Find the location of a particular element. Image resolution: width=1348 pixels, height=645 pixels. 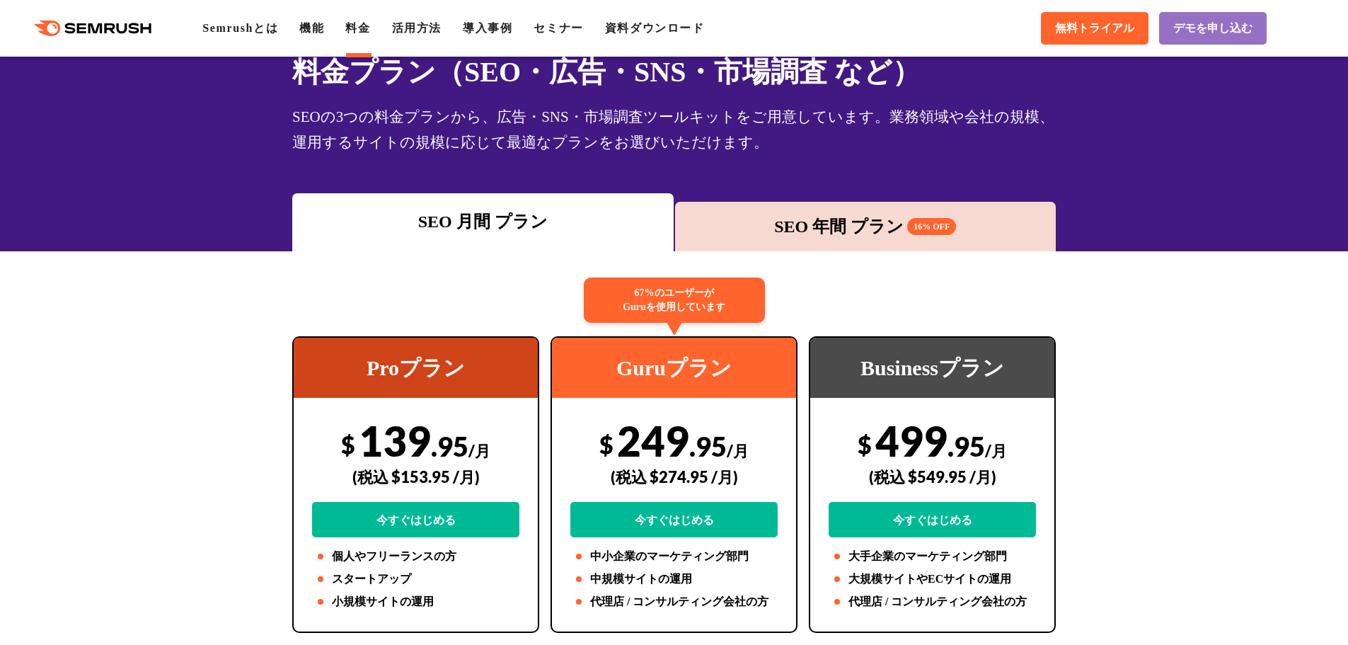

div: Proプラン is located at coordinates (415, 367).